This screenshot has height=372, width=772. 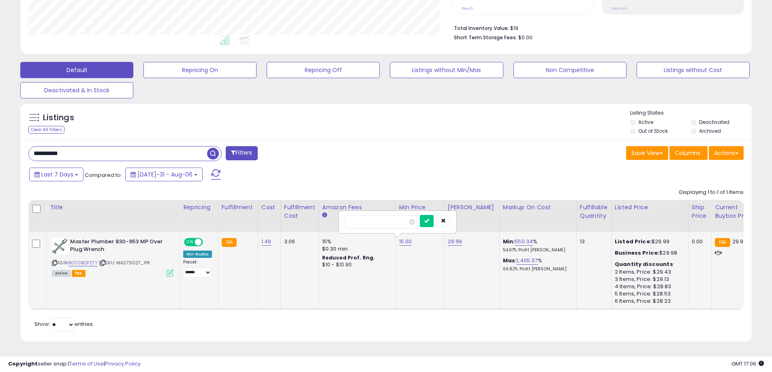 I want to click on span: Show: entries, so click(x=64, y=324).